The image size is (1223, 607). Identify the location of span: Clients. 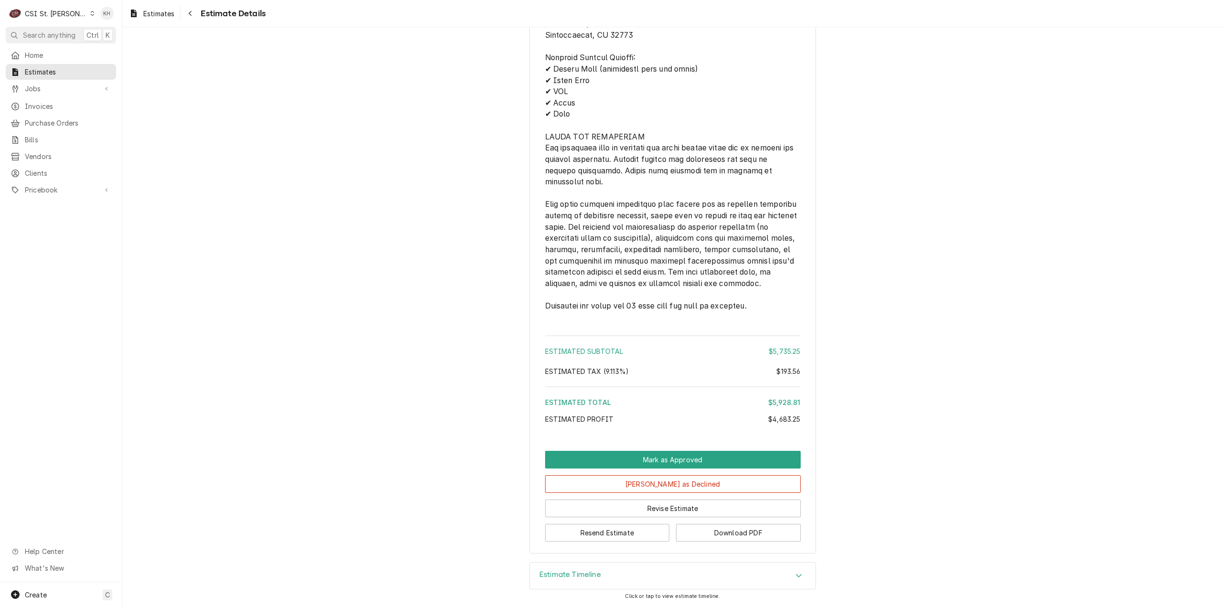
(68, 173).